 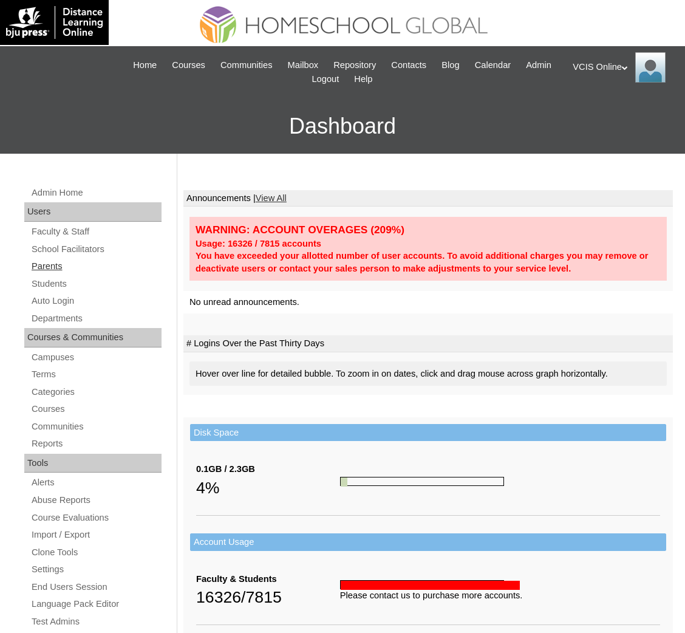 I want to click on a: Help, so click(x=363, y=79).